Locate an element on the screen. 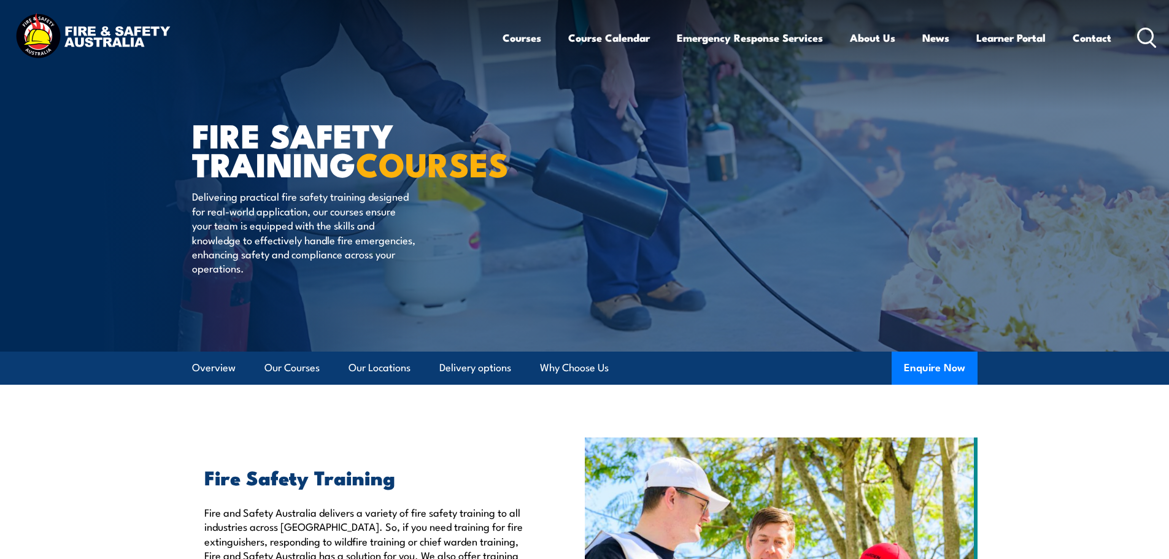 The height and width of the screenshot is (559, 1169). a: Contact is located at coordinates (1091, 37).